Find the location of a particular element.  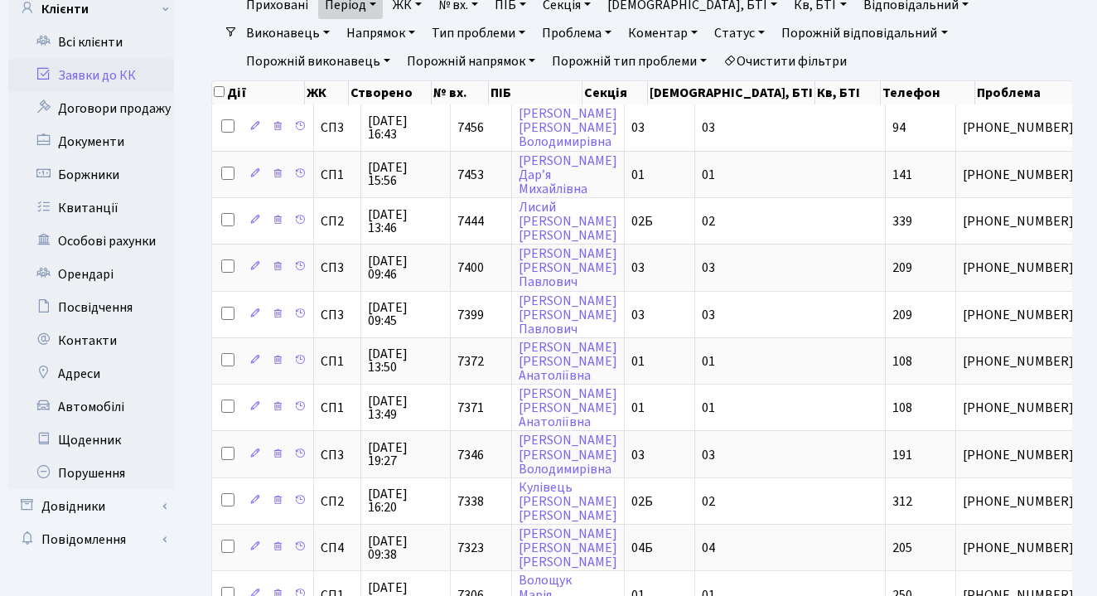

a: Проблема is located at coordinates (577, 33).